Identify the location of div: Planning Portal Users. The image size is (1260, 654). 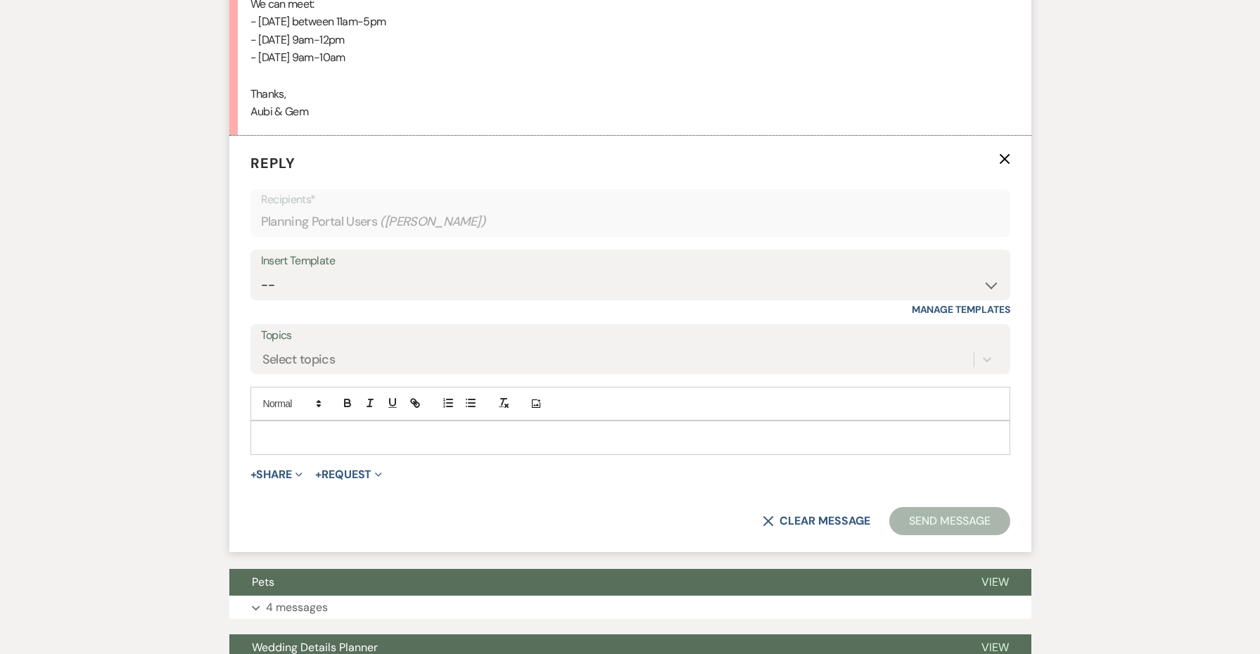
(630, 222).